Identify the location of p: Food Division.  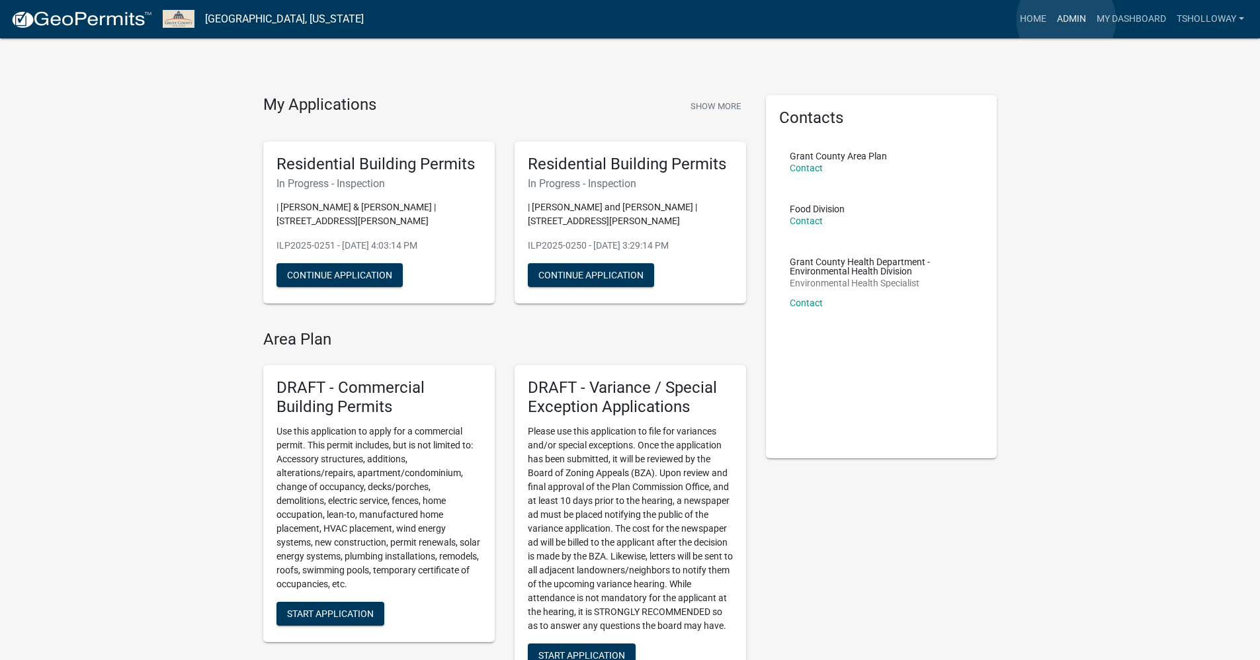
(817, 209).